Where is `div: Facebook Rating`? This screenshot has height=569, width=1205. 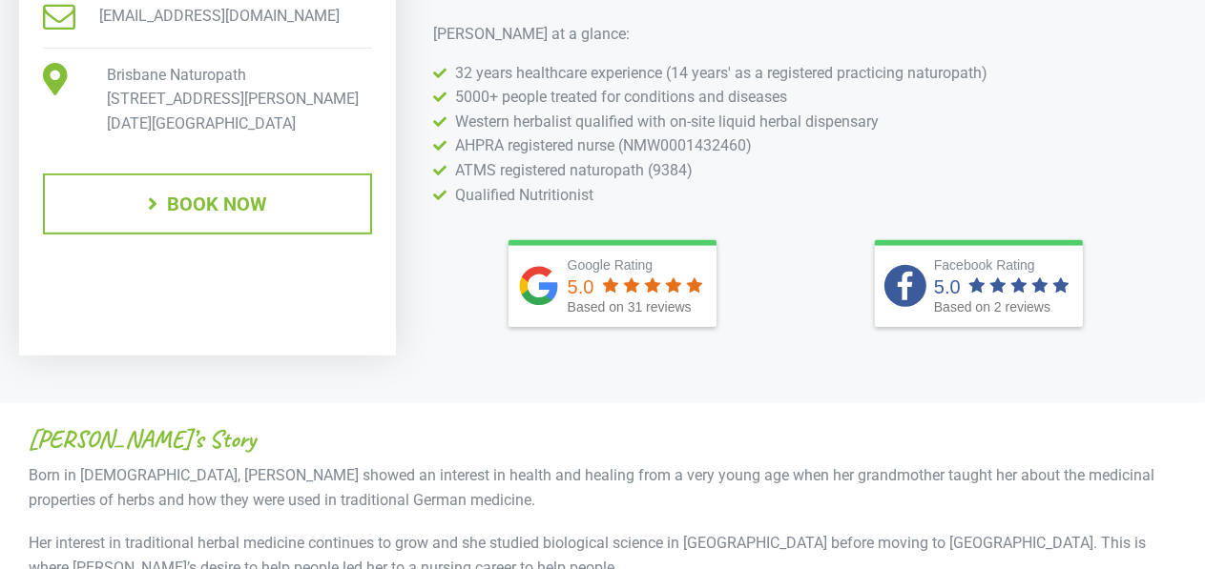
div: Facebook Rating is located at coordinates (1003, 265).